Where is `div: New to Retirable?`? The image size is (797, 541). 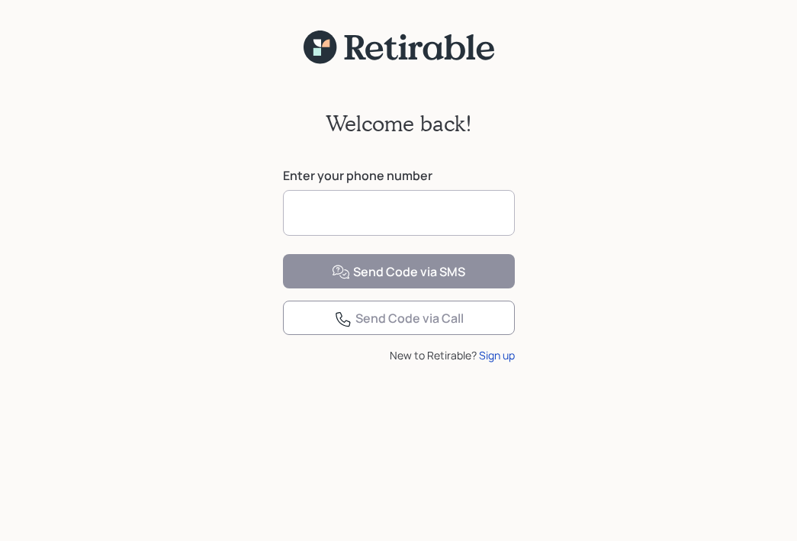 div: New to Retirable? is located at coordinates (399, 355).